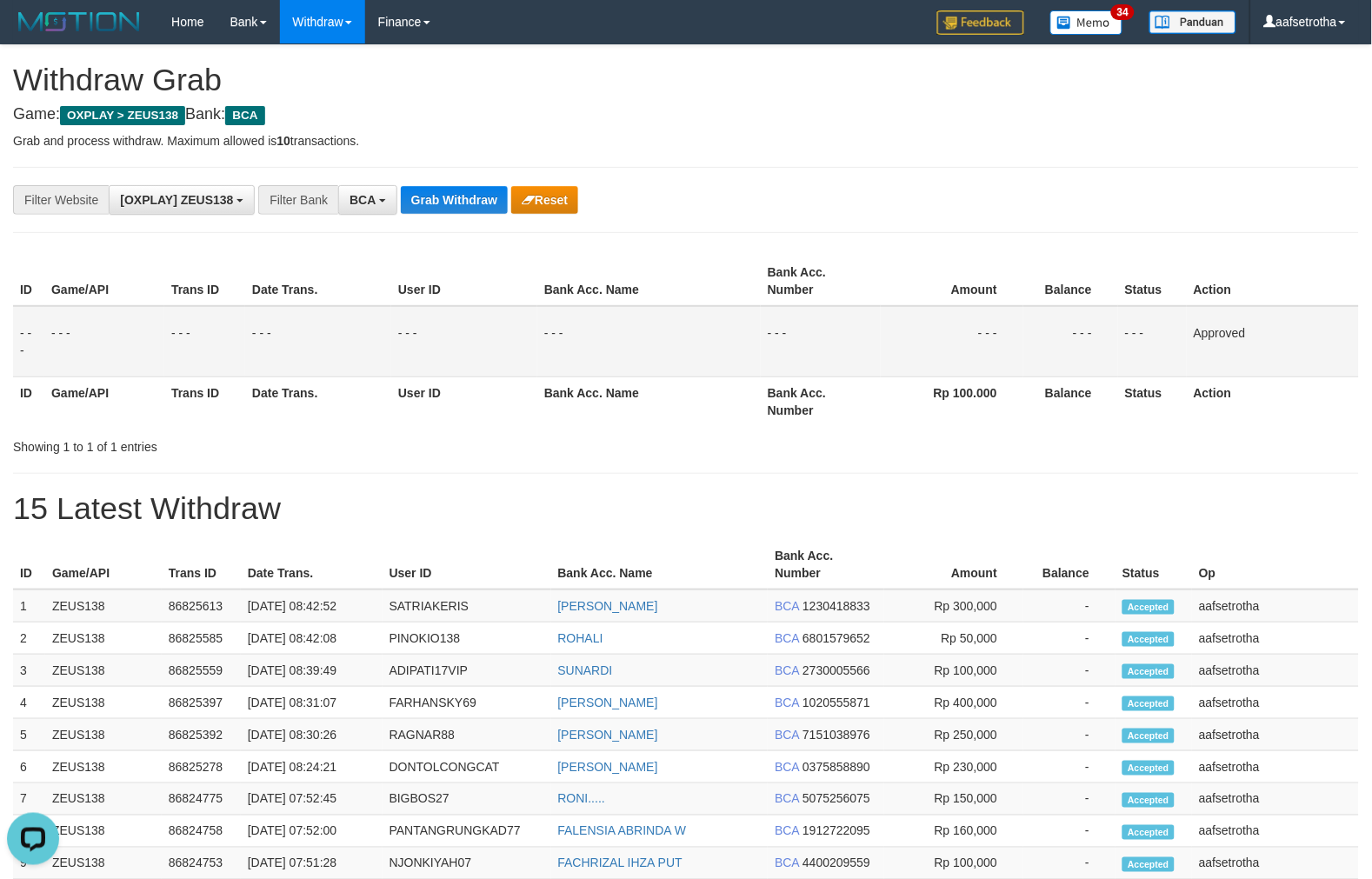 Image resolution: width=1372 pixels, height=879 pixels. What do you see at coordinates (837, 670) in the screenshot?
I see `span: Copy 2730005566 to clipboard` at bounding box center [837, 670].